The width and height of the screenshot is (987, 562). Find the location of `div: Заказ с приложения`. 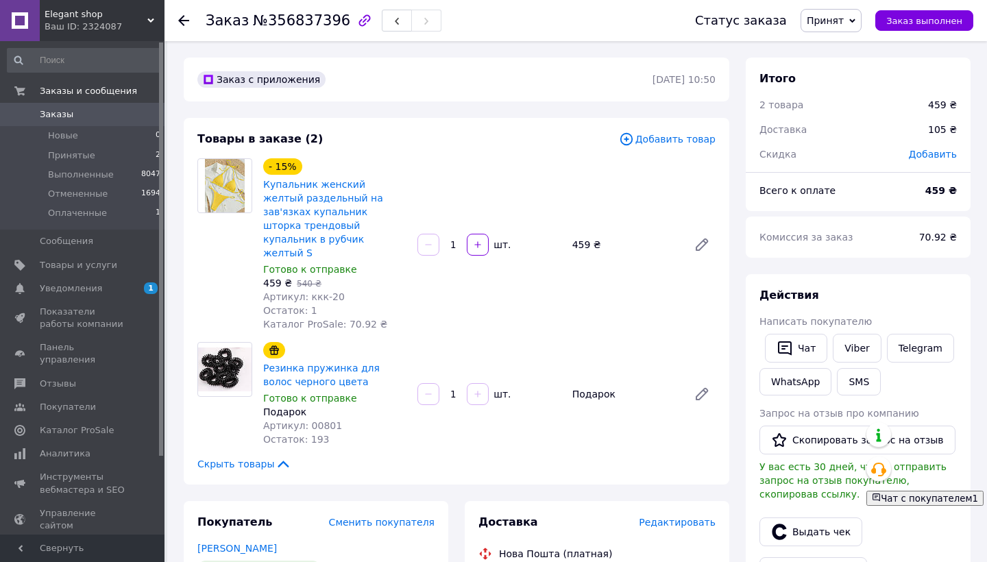

div: Заказ с приложения is located at coordinates (261, 79).